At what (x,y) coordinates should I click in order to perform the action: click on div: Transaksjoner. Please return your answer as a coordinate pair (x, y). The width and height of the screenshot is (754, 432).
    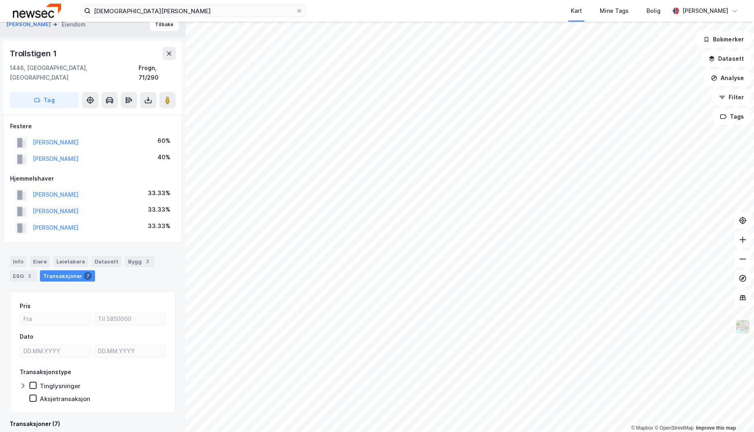
    Looking at the image, I should click on (67, 276).